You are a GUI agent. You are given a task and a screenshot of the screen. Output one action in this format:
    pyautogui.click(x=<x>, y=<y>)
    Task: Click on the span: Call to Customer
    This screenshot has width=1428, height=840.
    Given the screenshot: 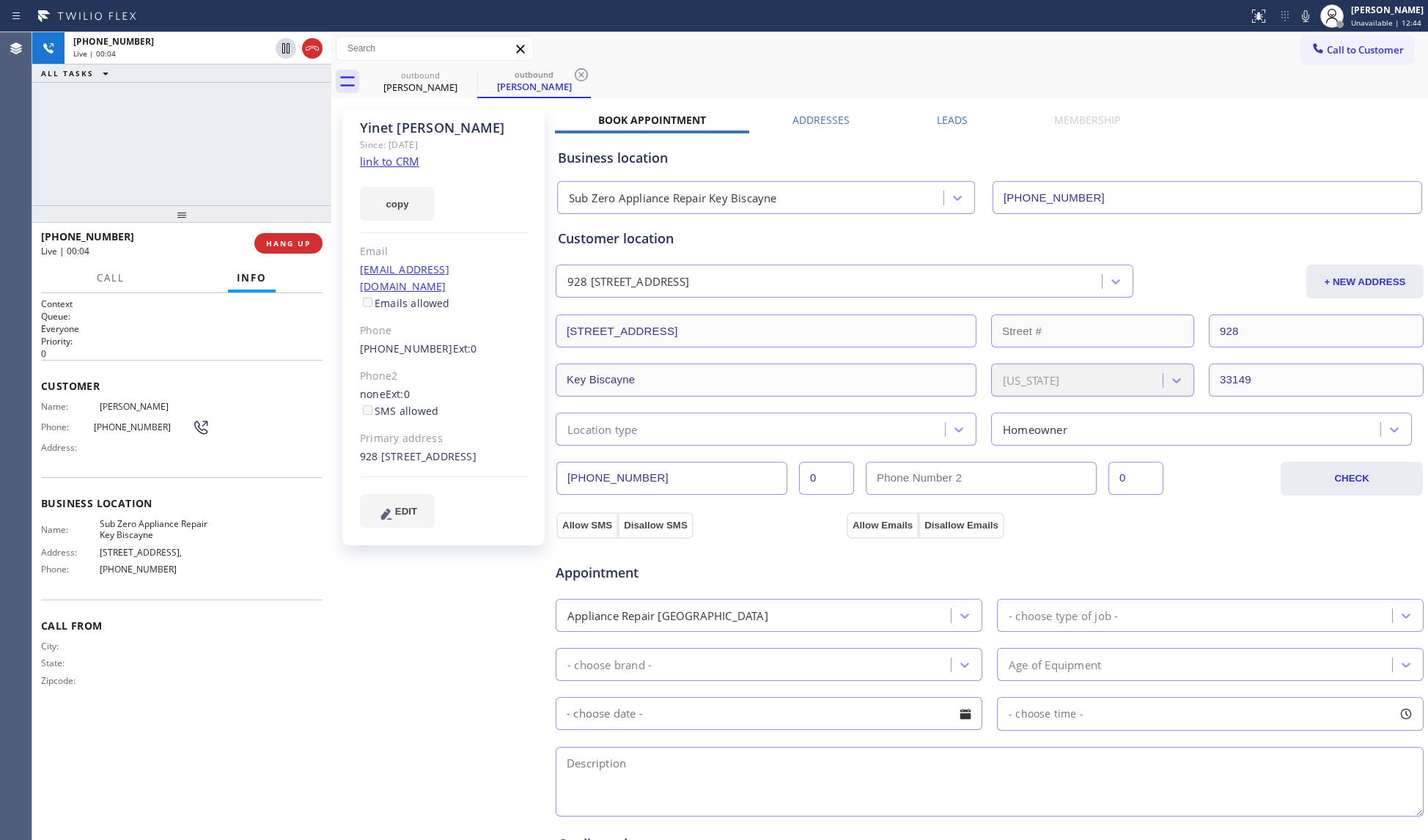 What is the action you would take?
    pyautogui.click(x=1366, y=50)
    